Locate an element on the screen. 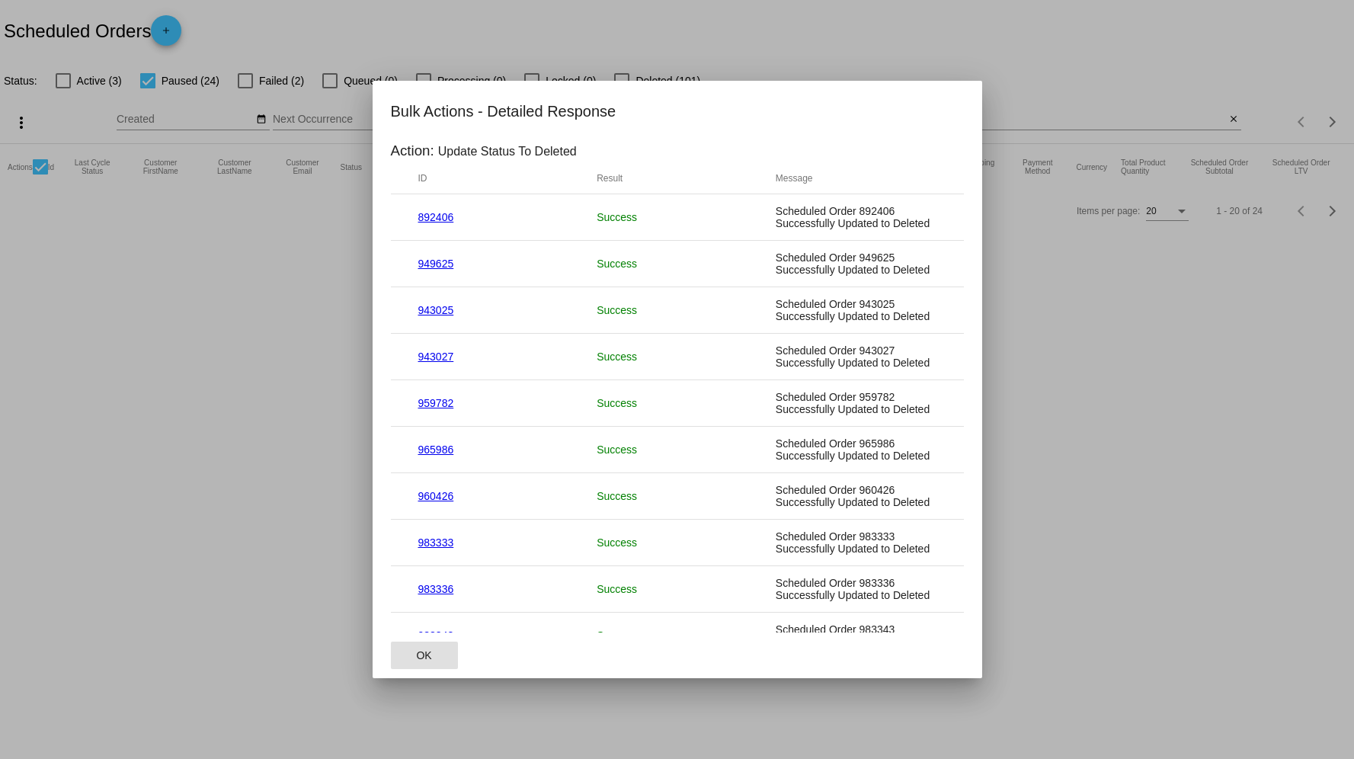  a: 892406 is located at coordinates (436, 217).